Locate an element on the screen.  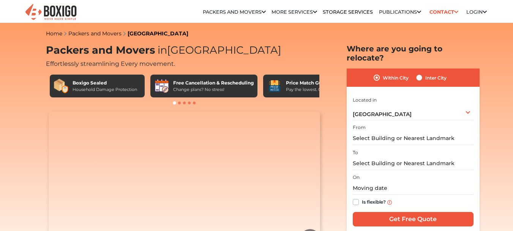
h2: Where are you going to relocate? is located at coordinates (413, 53).